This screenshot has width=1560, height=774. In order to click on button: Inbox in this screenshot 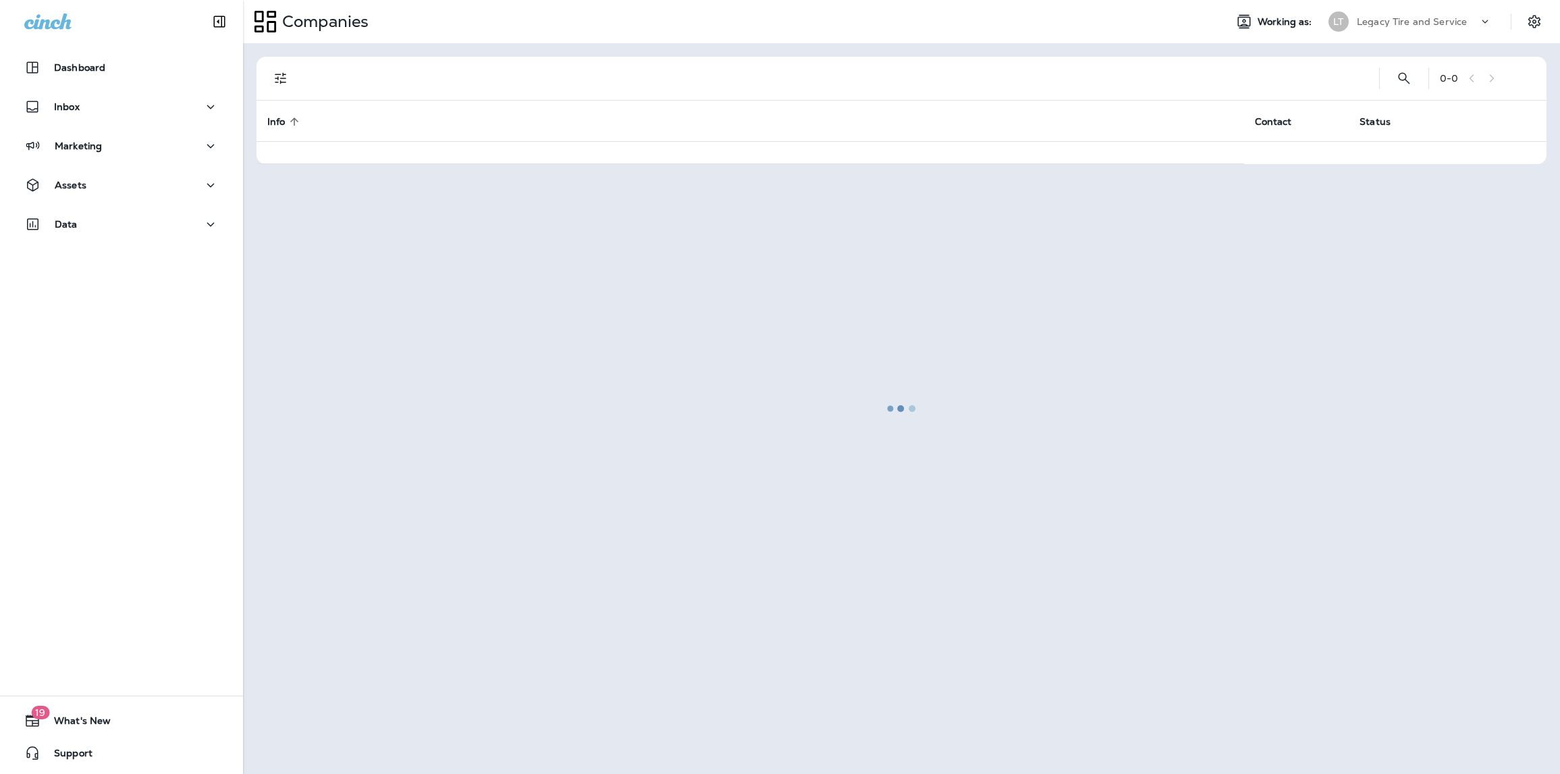, I will do `click(121, 107)`.